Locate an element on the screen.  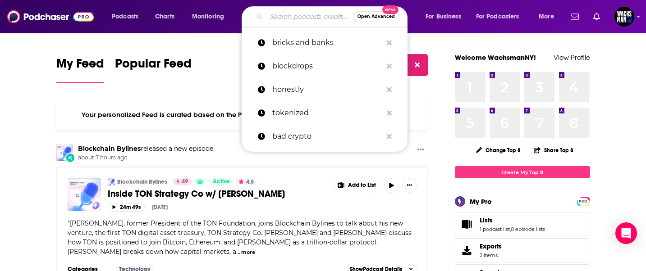
img: User Profile is located at coordinates (624, 17).